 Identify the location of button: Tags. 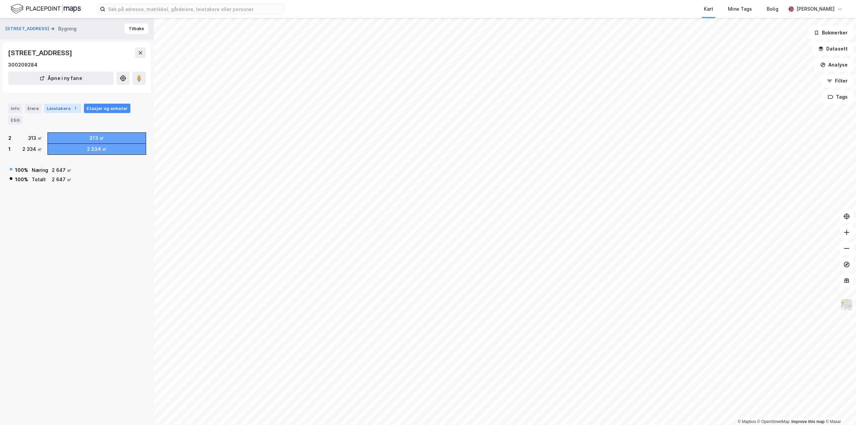
(837, 97).